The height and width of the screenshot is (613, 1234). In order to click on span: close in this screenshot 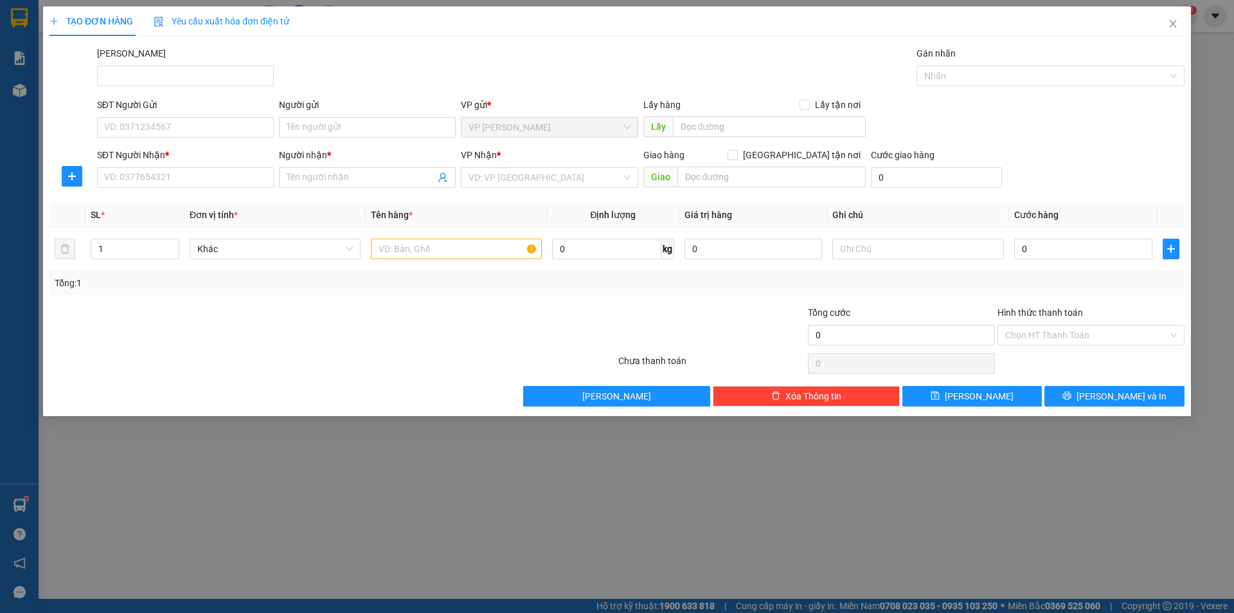, I will do `click(1173, 24)`.